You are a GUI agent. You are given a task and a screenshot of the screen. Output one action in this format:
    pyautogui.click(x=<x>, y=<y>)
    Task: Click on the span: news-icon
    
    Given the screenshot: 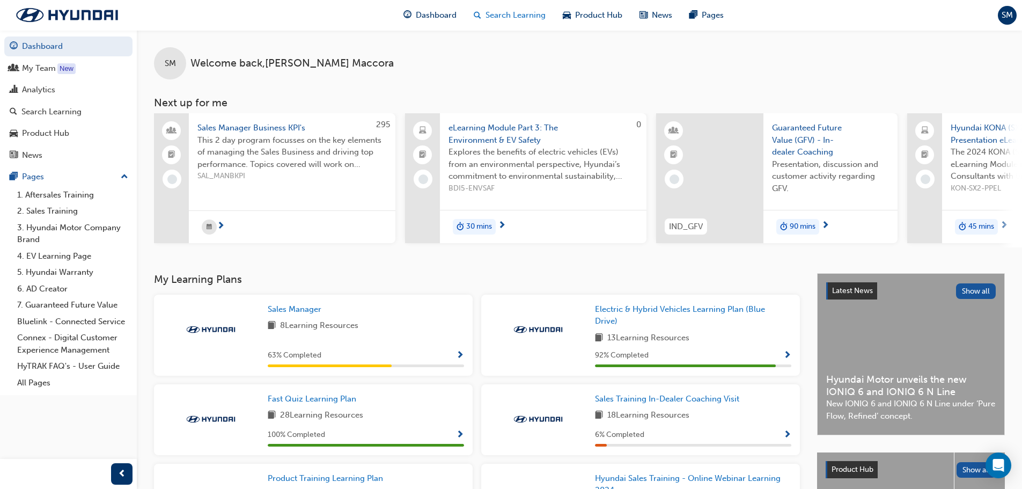 What is the action you would take?
    pyautogui.click(x=643, y=15)
    